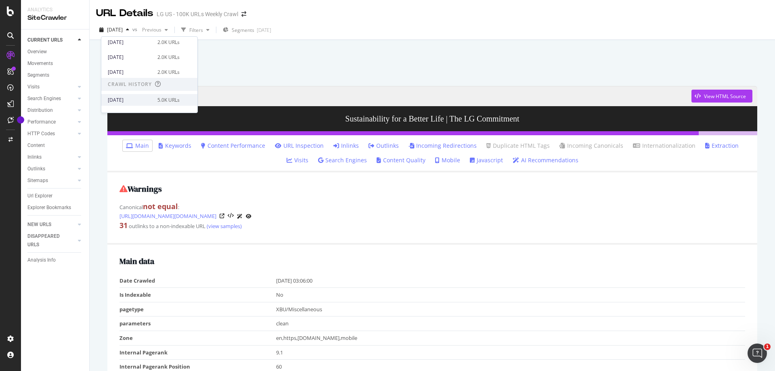  What do you see at coordinates (55, 10) in the screenshot?
I see `div: Analytics` at bounding box center [55, 10].